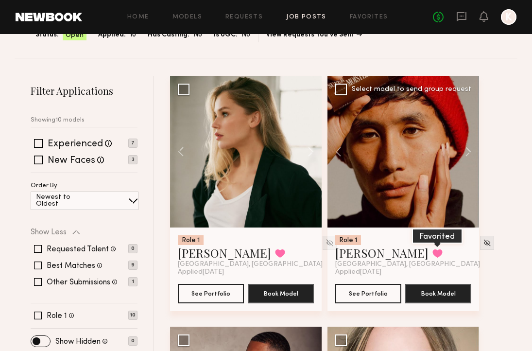  What do you see at coordinates (133, 282) in the screenshot?
I see `p: 1` at bounding box center [133, 282].